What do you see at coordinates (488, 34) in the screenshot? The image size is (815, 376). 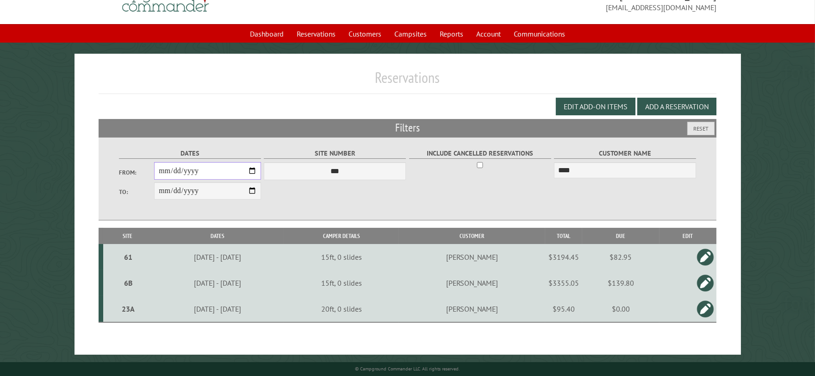 I see `a: Account` at bounding box center [488, 34].